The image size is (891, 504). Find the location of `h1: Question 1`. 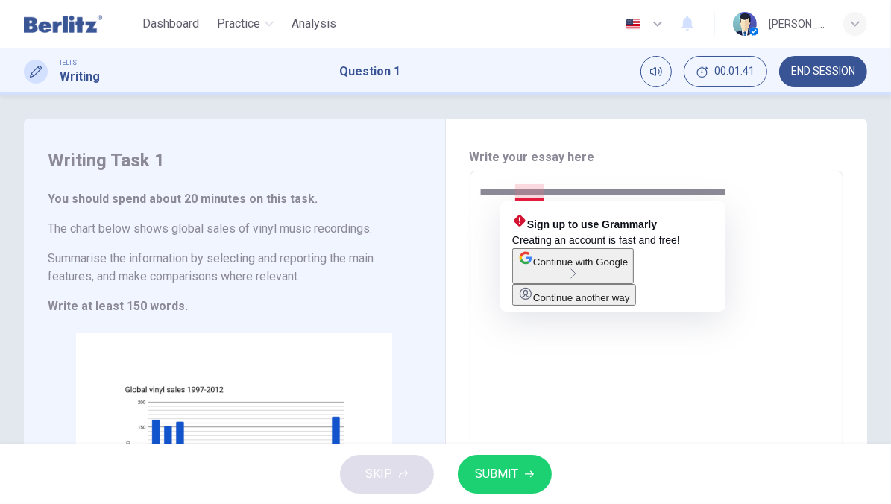

h1: Question 1 is located at coordinates (371, 72).